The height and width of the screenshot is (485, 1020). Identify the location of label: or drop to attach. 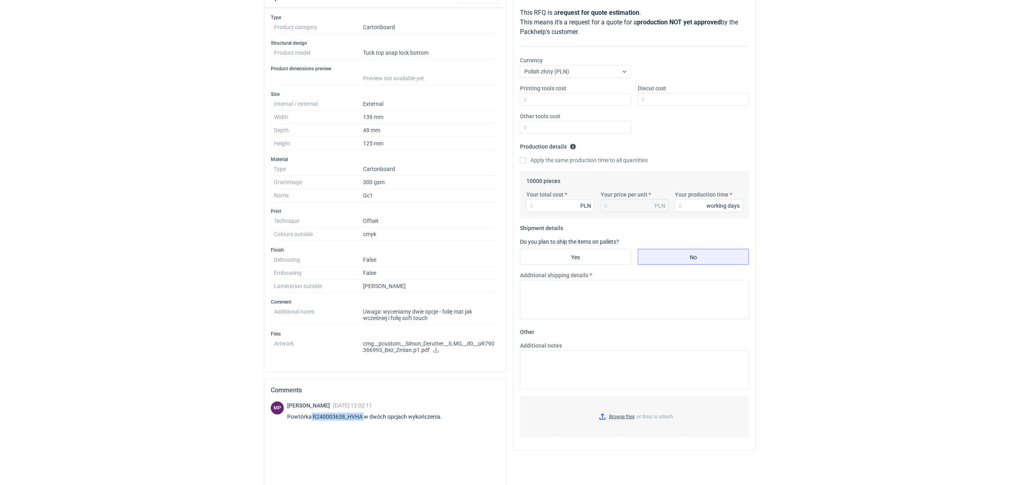
(635, 417).